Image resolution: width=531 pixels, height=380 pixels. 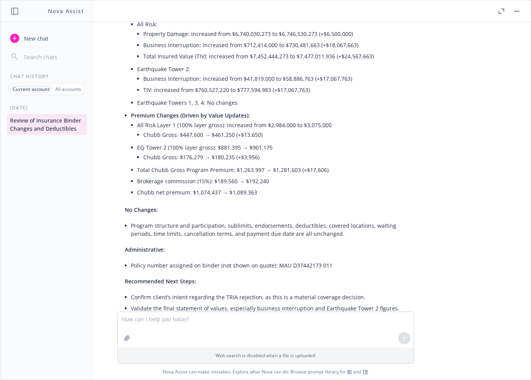 What do you see at coordinates (272, 153) in the screenshot?
I see `li: EQ Tower 2 (100% layer gross): $881,395 → $901,175` at bounding box center [272, 153].